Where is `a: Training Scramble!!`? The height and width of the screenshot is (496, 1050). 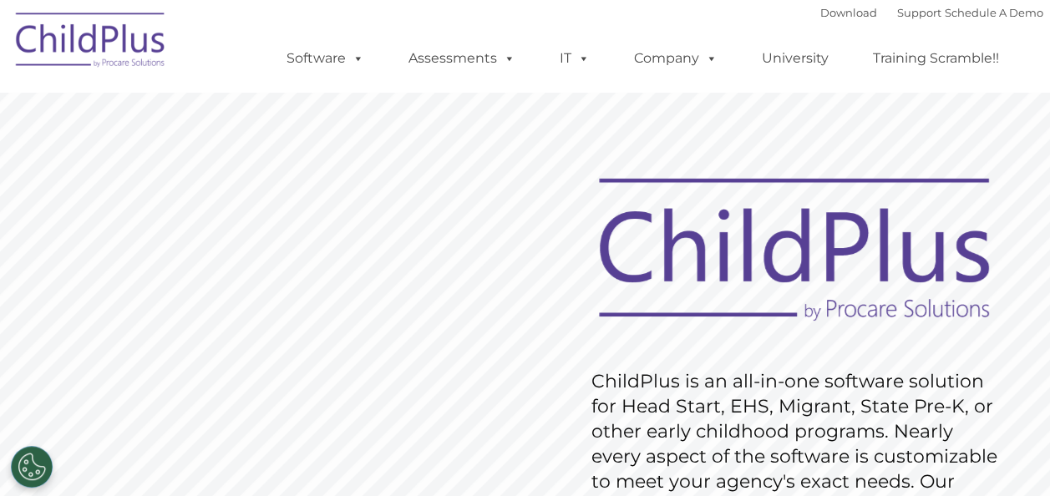 a: Training Scramble!! is located at coordinates (936, 58).